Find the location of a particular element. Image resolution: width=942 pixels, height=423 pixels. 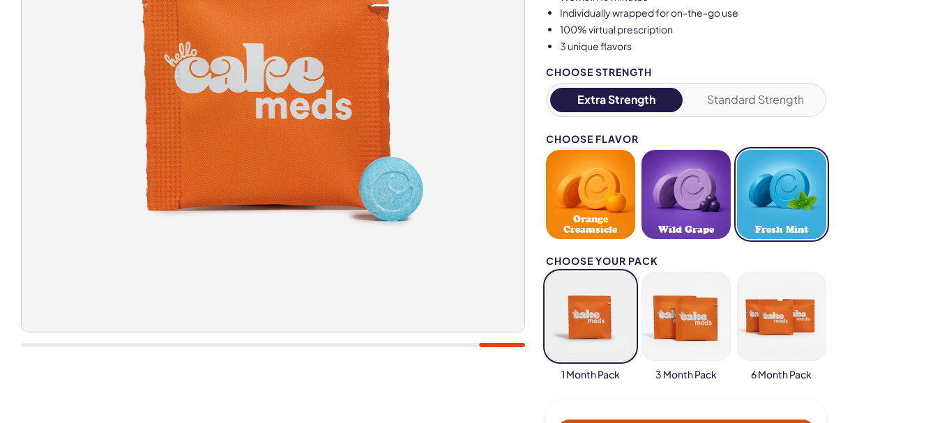

span: Wild Grape is located at coordinates (686, 229).